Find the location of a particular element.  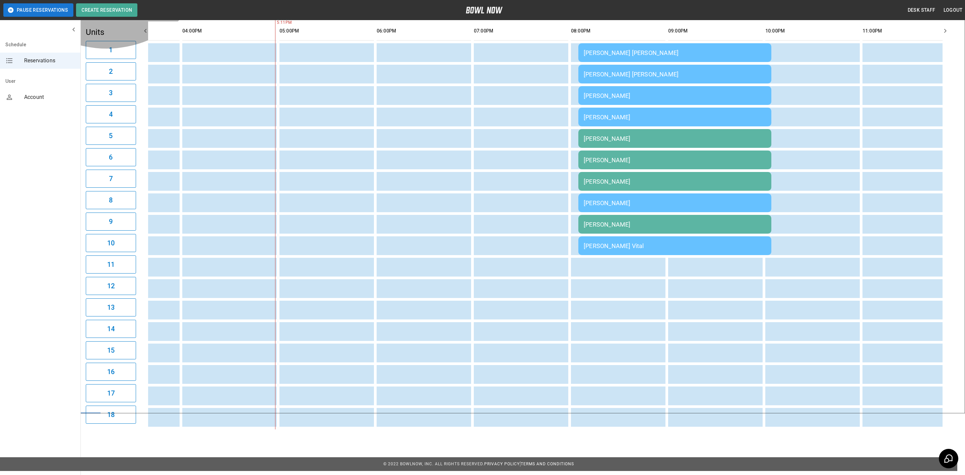

h6: 18 is located at coordinates (111, 415).